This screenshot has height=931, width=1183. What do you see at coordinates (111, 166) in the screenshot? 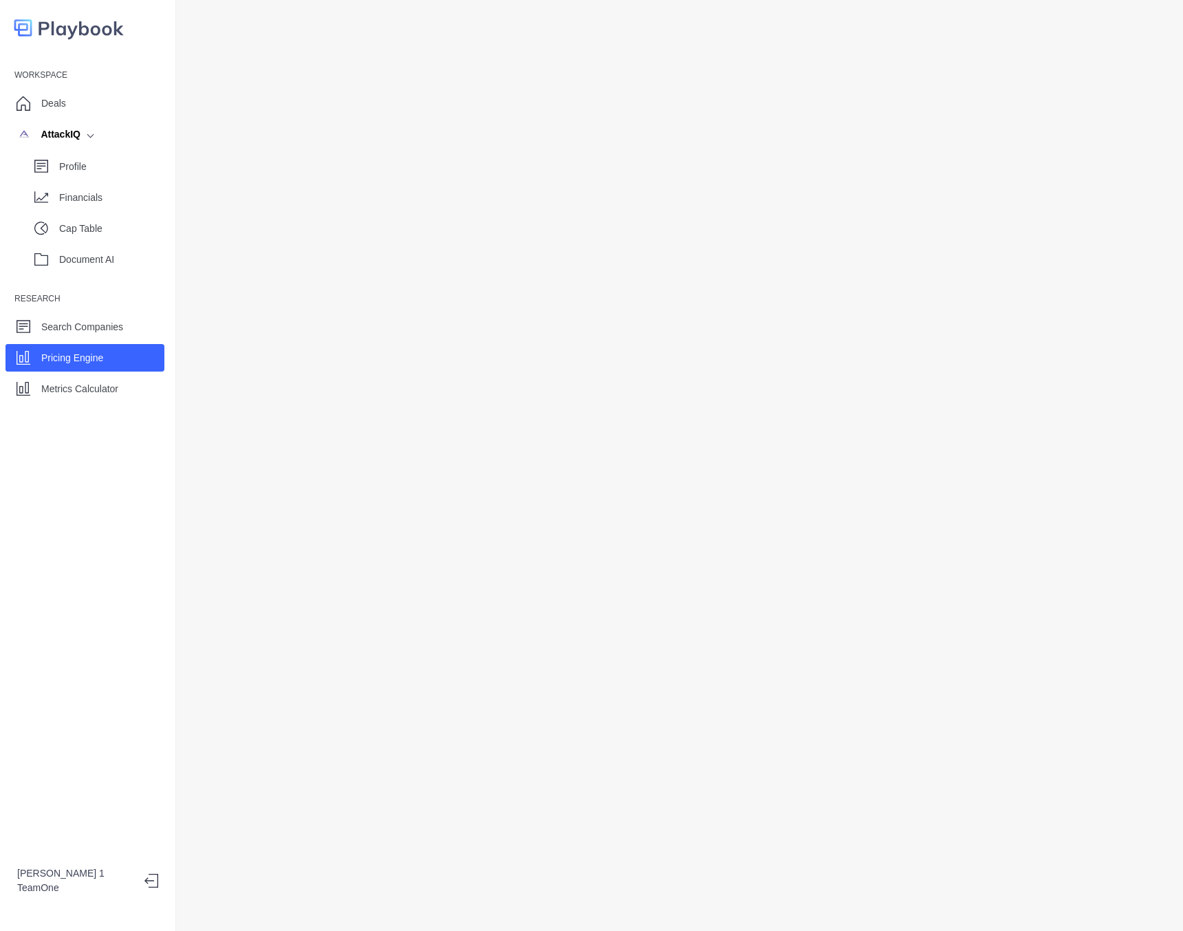
I see `p: Profile` at bounding box center [111, 166].